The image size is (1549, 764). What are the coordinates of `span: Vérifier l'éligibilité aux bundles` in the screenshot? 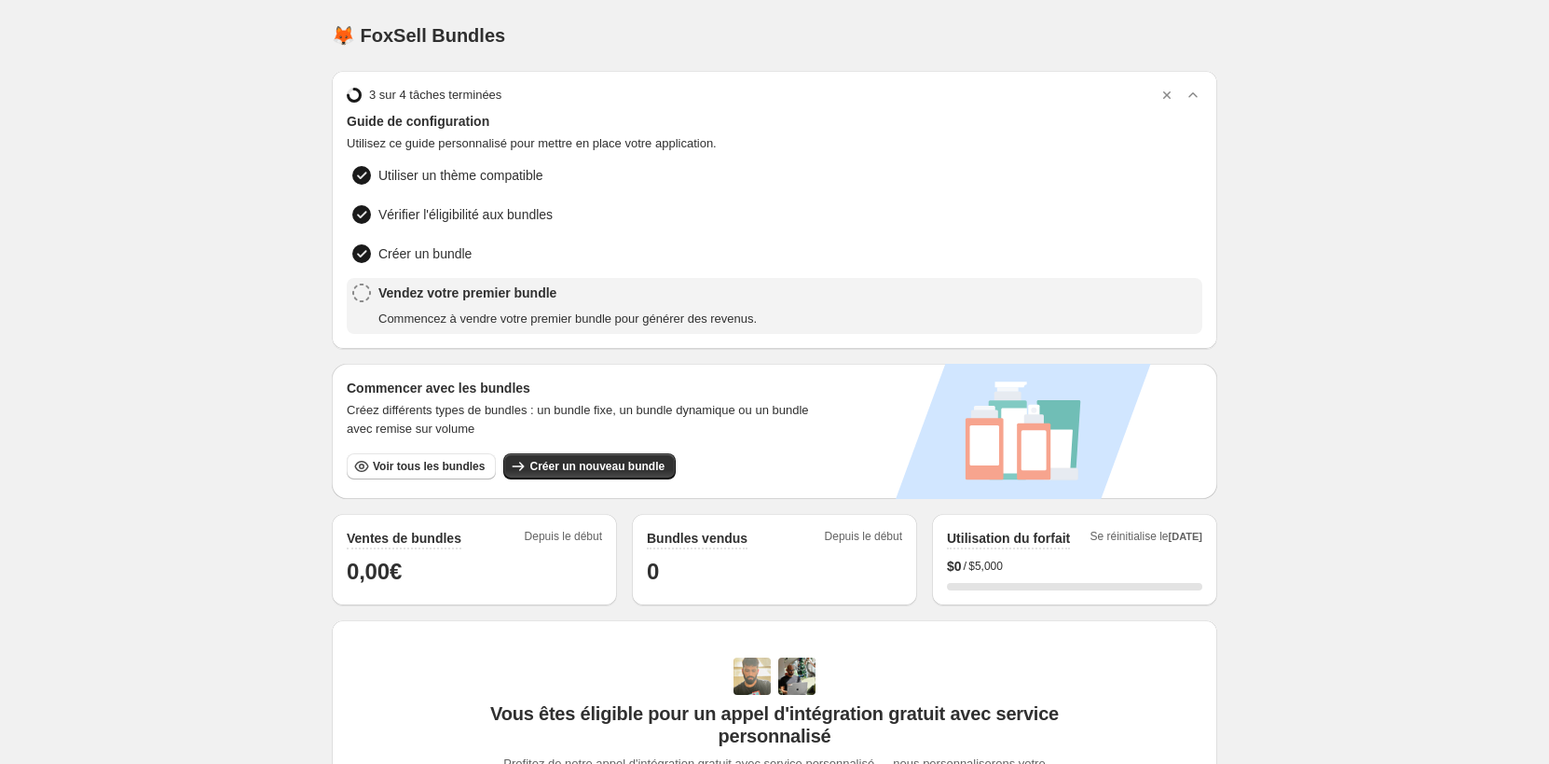 It's located at (465, 214).